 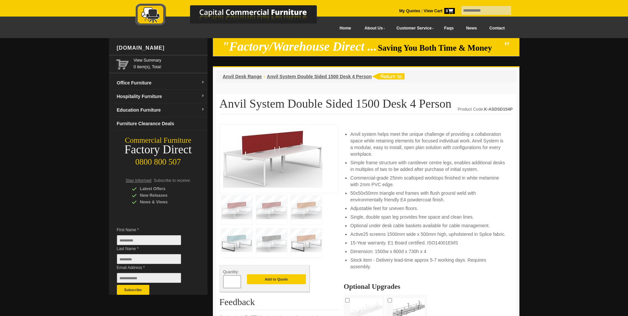 I want to click on span: Stay Informed, so click(x=139, y=180).